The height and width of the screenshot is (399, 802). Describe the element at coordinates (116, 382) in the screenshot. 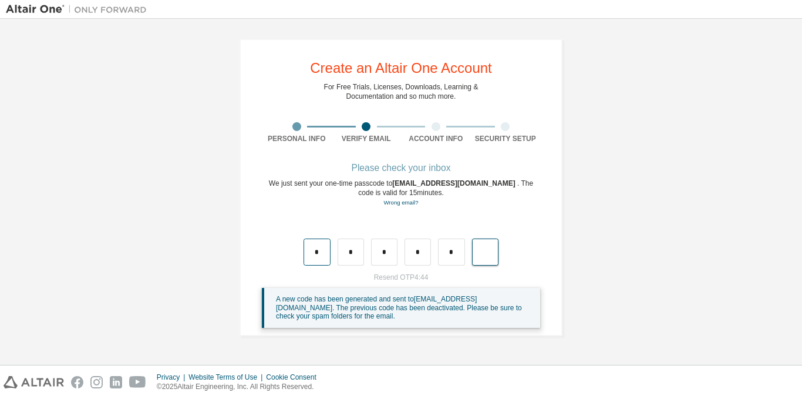

I see `img: linkedin.svg` at that location.